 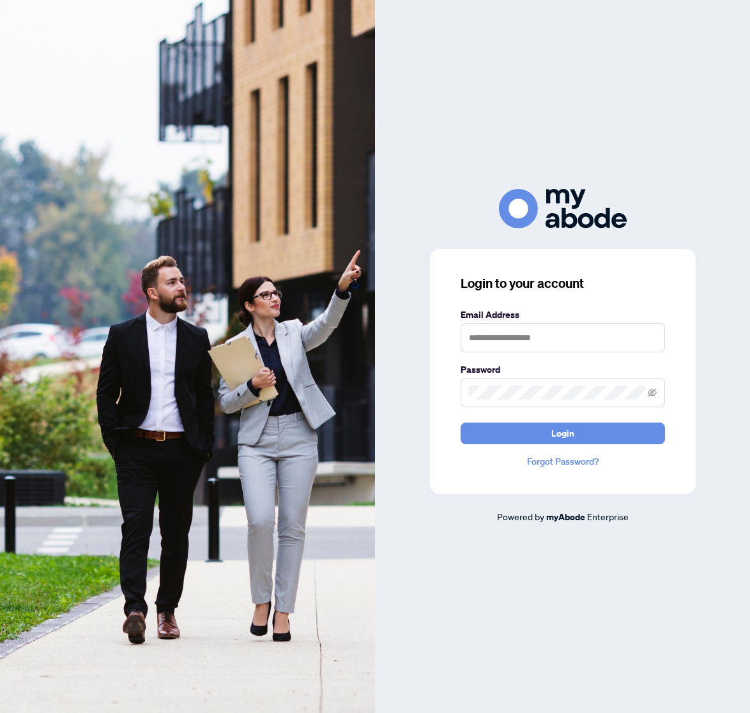 I want to click on a: Forgot Password?, so click(x=562, y=462).